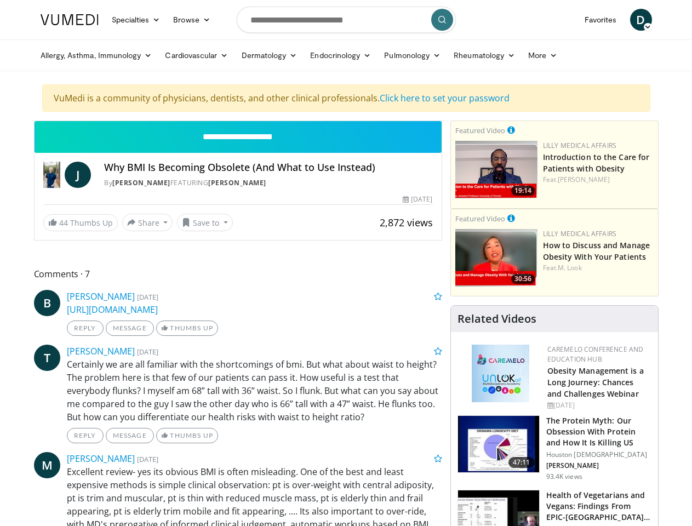  I want to click on a: Rheumatology, so click(484, 55).